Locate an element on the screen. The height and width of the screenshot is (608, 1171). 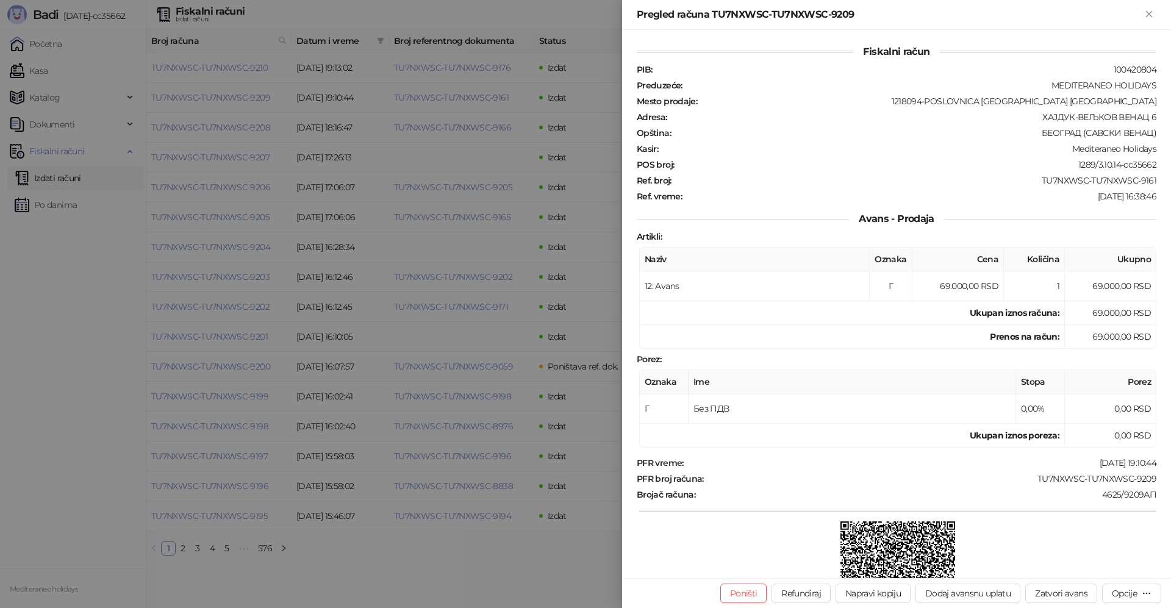
div: БЕОГРАД (САВСКИ ВЕНАЦ) is located at coordinates (915, 133).